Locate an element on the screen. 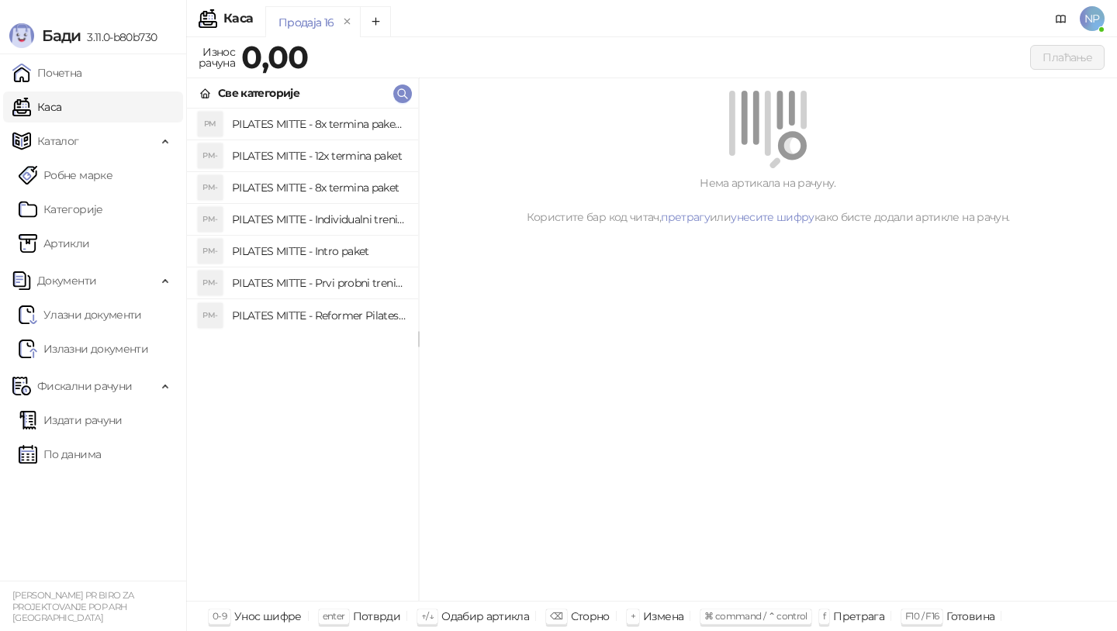 This screenshot has height=631, width=1117. a: унесите шифру is located at coordinates (773, 217).